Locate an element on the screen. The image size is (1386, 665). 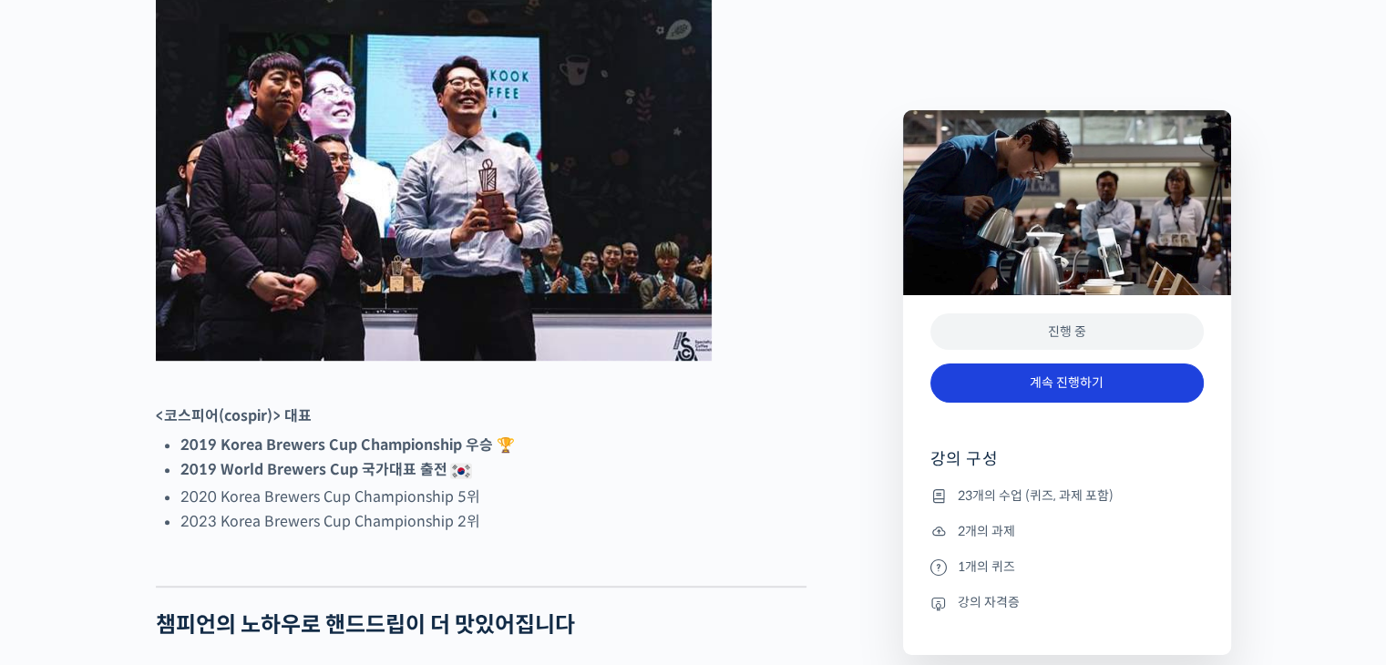
a: 홈 is located at coordinates (63, 537).